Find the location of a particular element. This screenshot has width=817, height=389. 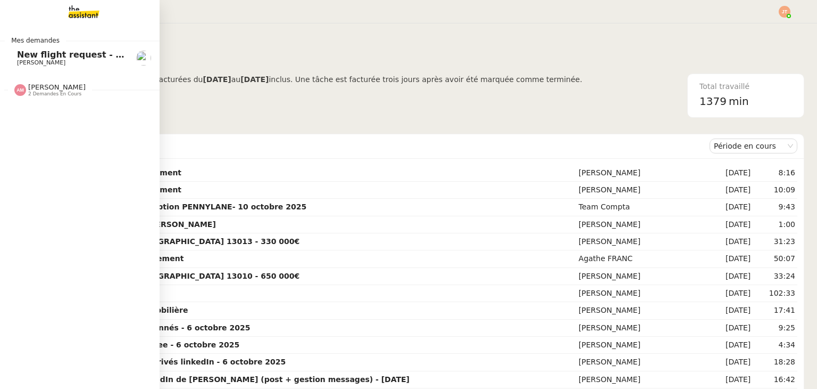

td: 9:43 is located at coordinates (775, 207).